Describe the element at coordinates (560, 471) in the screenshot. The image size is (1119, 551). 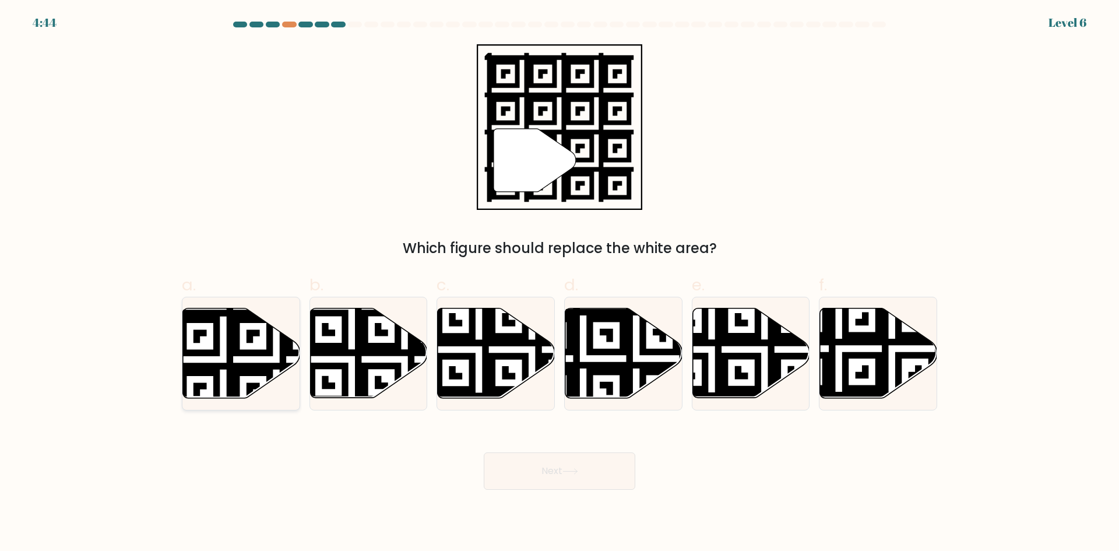
I see `button: Next` at that location.